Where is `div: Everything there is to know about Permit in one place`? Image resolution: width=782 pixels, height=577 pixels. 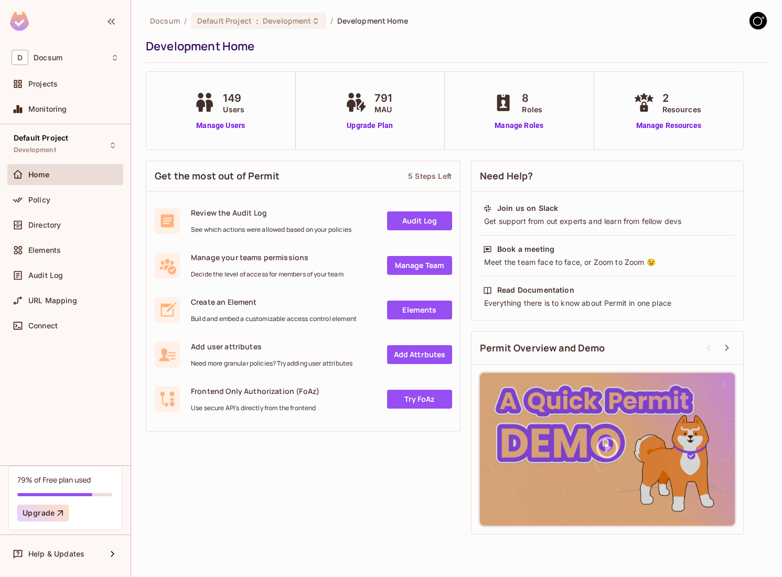 div: Everything there is to know about Permit in one place is located at coordinates (608, 303).